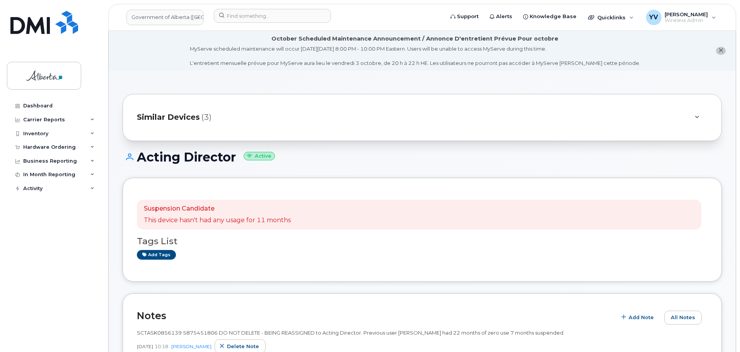 The height and width of the screenshot is (352, 740). What do you see at coordinates (683, 318) in the screenshot?
I see `button: All Notes` at bounding box center [683, 318].